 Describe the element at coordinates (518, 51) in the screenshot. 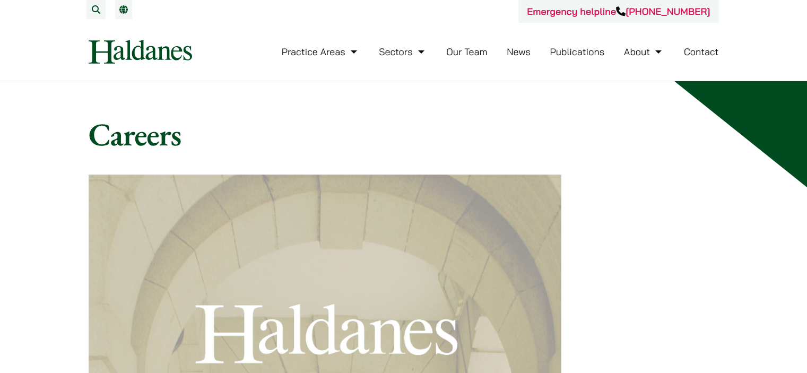

I see `a: News` at that location.